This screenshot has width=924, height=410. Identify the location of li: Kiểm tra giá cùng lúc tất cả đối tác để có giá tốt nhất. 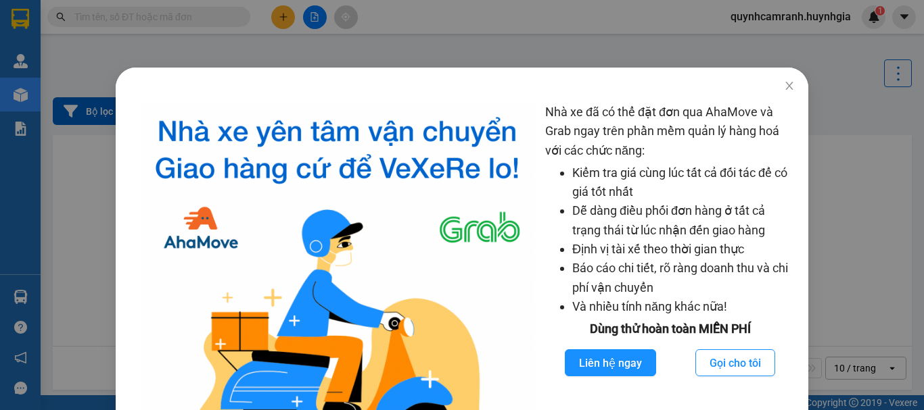
(683, 183).